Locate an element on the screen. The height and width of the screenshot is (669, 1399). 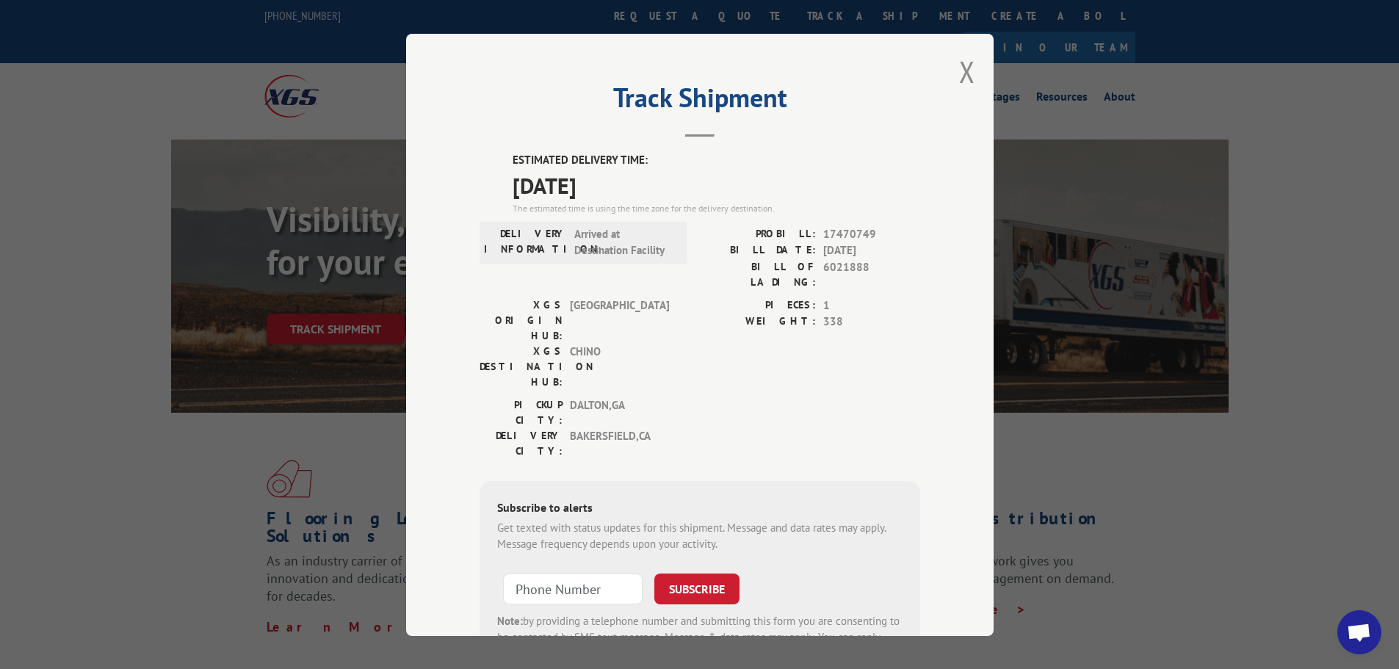
span: CHINO is located at coordinates (619, 366).